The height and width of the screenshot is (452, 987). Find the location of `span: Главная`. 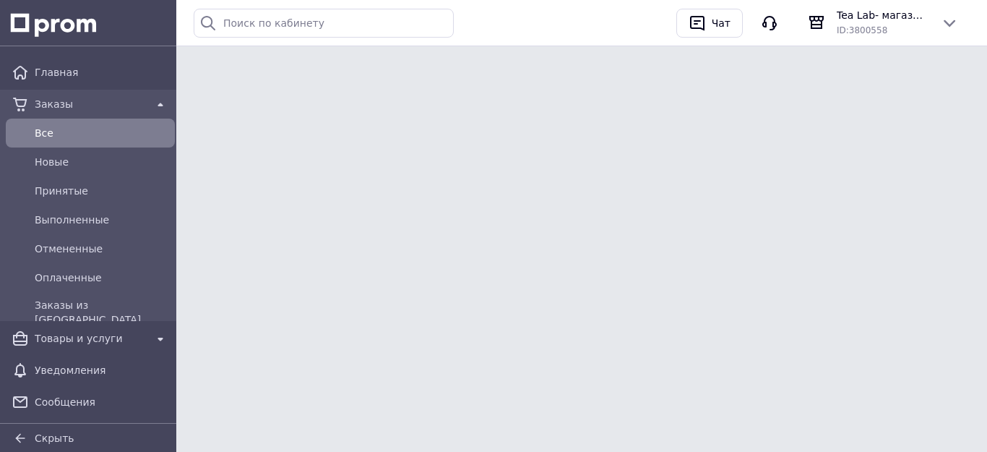

span: Главная is located at coordinates (102, 72).